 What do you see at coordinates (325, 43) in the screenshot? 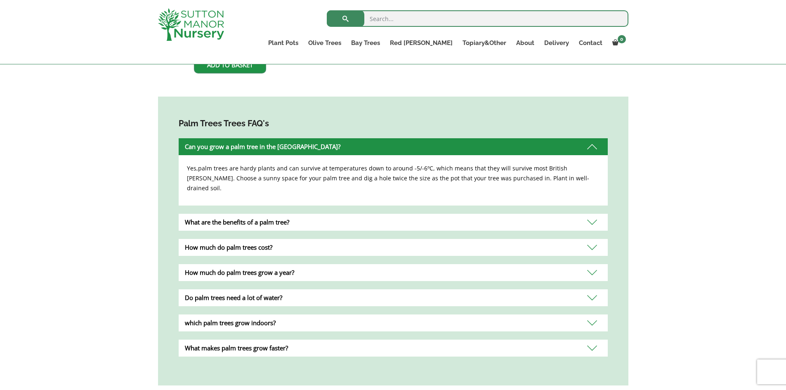
I see `a: Olive Trees` at bounding box center [325, 43].